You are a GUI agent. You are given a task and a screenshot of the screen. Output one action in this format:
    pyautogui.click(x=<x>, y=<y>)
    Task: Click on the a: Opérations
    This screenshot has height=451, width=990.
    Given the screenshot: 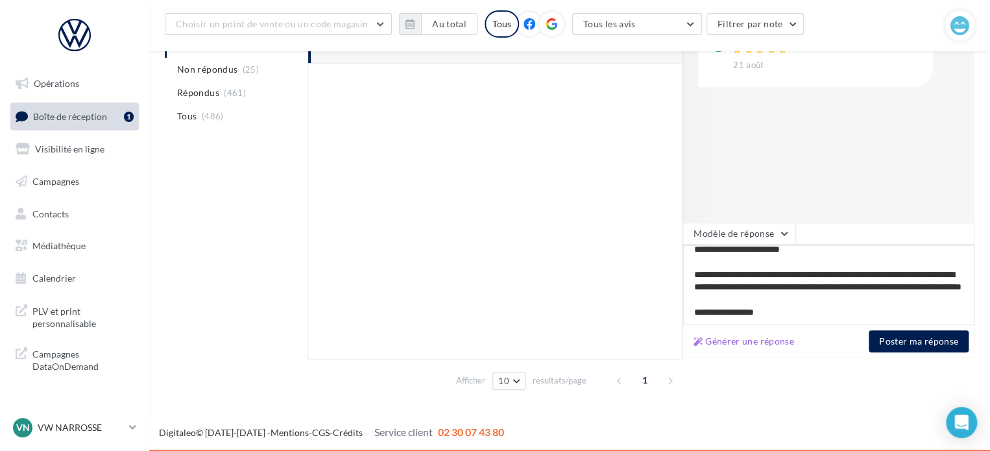 What is the action you would take?
    pyautogui.click(x=75, y=84)
    